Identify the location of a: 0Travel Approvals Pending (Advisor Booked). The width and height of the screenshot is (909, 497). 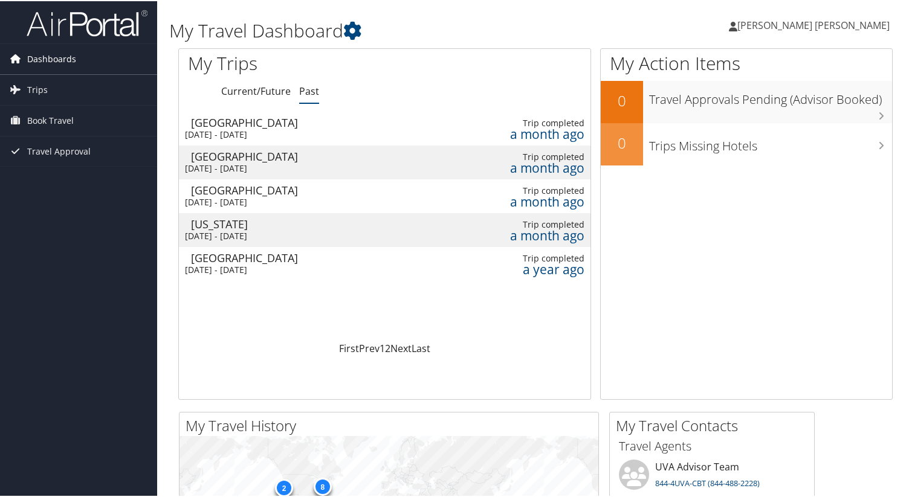
(746, 101).